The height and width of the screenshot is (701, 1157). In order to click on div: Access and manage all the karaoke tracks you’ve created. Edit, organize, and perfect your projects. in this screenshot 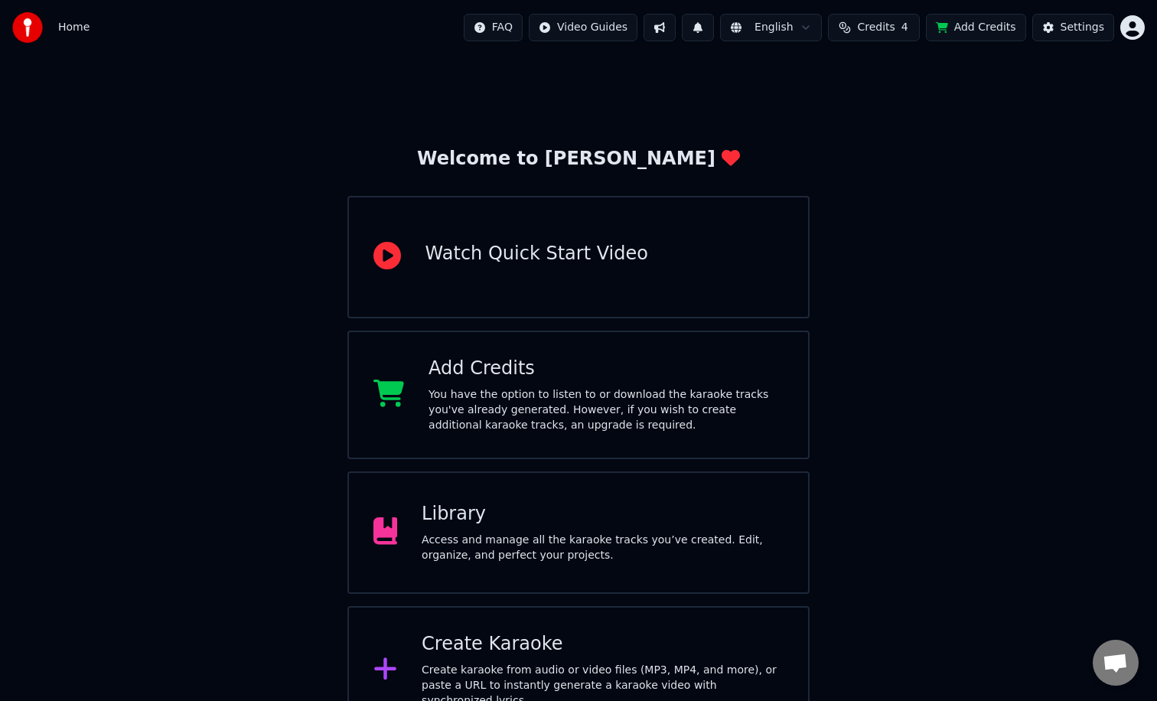, I will do `click(602, 548)`.